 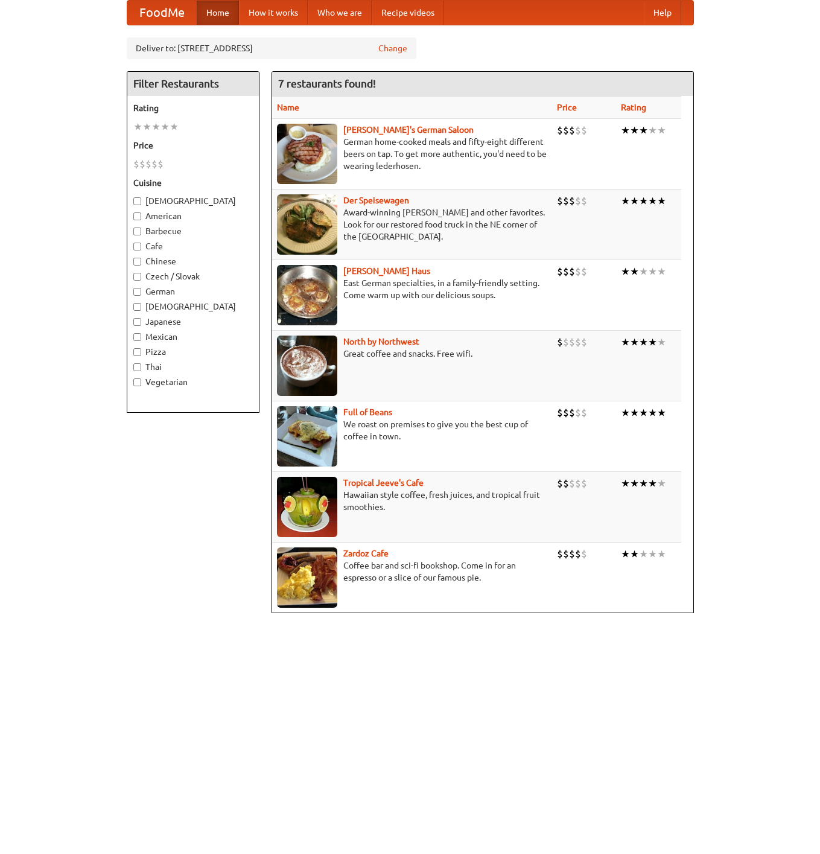 What do you see at coordinates (381, 341) in the screenshot?
I see `b: North by Northwest` at bounding box center [381, 341].